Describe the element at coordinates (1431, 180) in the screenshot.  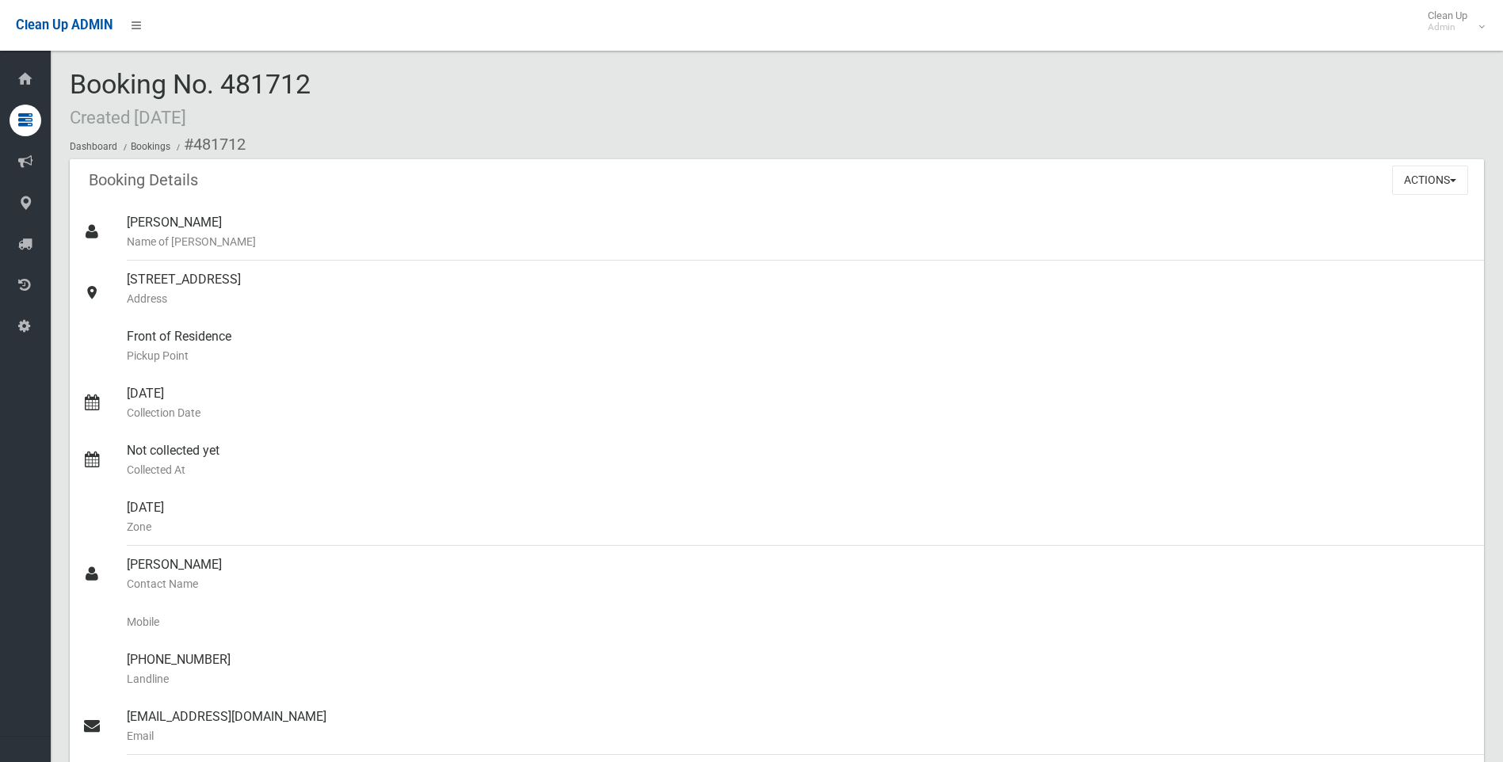
I see `button: Actions` at that location.